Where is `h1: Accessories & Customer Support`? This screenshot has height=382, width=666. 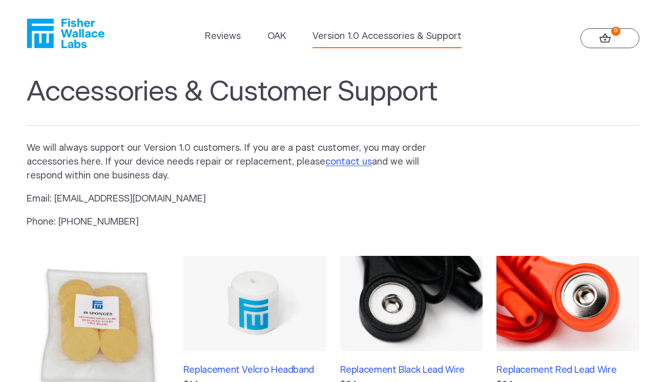
h1: Accessories & Customer Support is located at coordinates (333, 100).